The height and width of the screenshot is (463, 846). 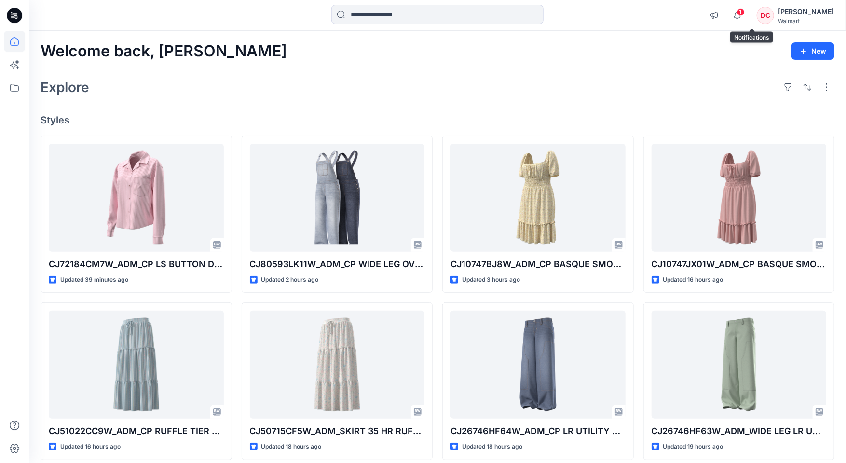 What do you see at coordinates (437, 120) in the screenshot?
I see `h4: Styles` at bounding box center [437, 120].